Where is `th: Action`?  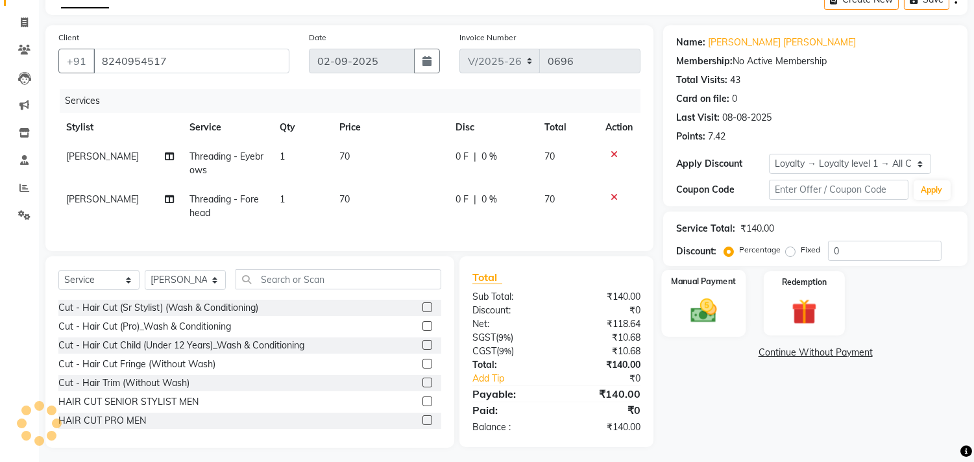
th: Action is located at coordinates (619, 127).